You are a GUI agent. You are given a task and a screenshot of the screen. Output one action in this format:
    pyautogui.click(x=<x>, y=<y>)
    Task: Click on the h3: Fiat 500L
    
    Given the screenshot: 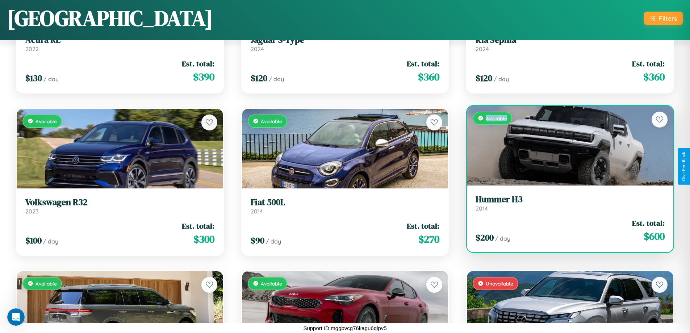 What is the action you would take?
    pyautogui.click(x=345, y=202)
    